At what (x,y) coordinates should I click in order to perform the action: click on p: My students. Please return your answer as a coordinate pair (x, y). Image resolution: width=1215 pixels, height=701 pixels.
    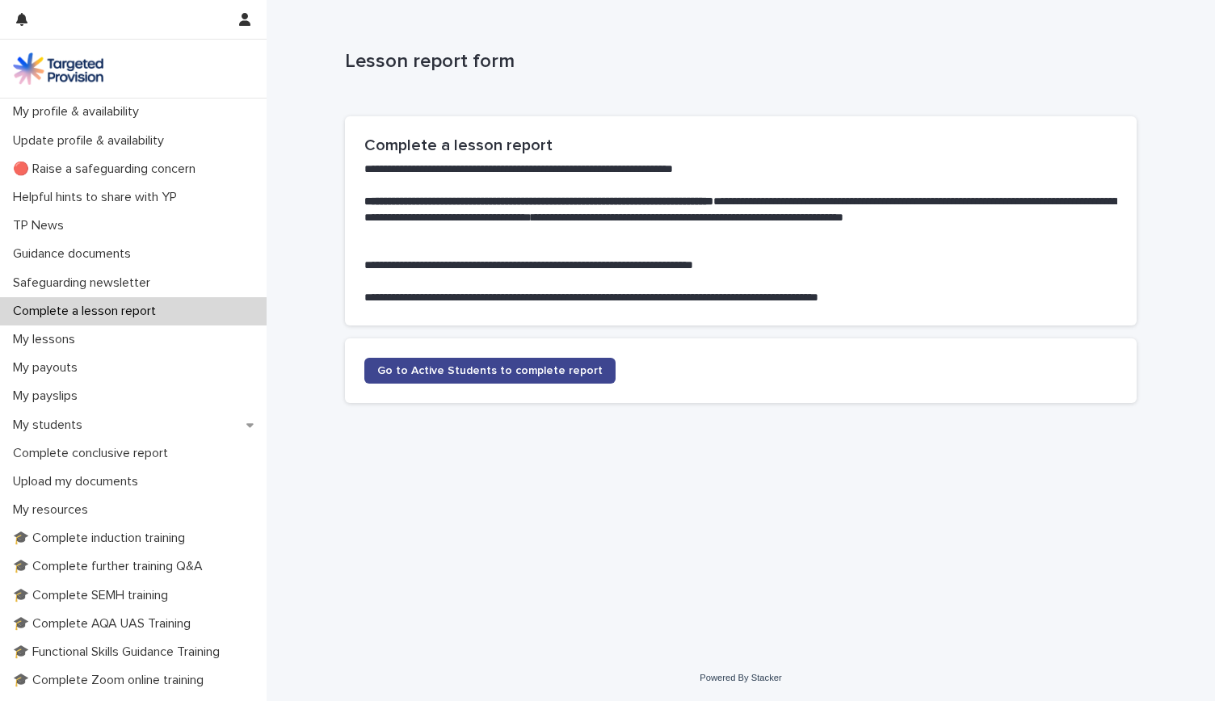
    Looking at the image, I should click on (51, 425).